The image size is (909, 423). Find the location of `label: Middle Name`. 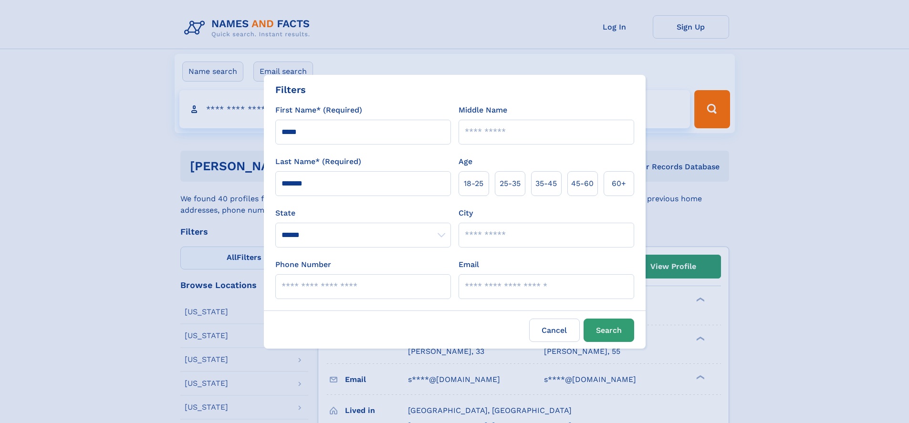

label: Middle Name is located at coordinates (483, 110).